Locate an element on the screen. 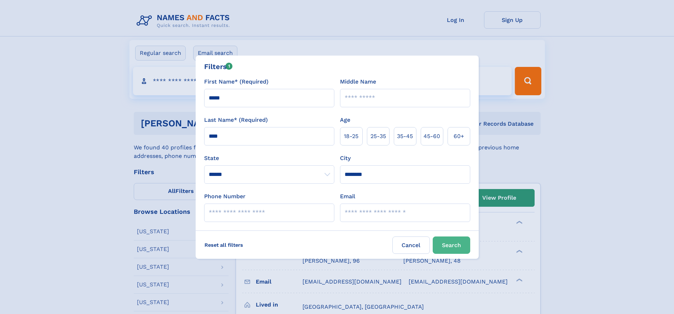 The width and height of the screenshot is (674, 314). label: Middle Name is located at coordinates (358, 82).